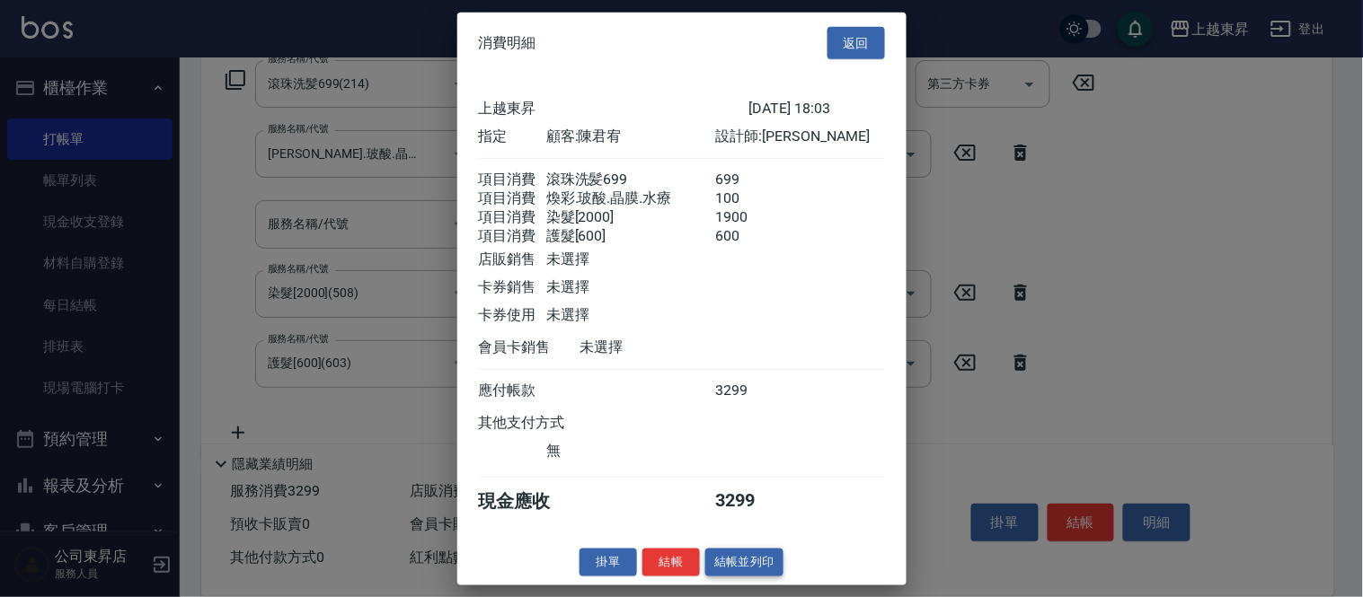 The height and width of the screenshot is (597, 1363). Describe the element at coordinates (512, 260) in the screenshot. I see `div: 店販銷售` at that location.